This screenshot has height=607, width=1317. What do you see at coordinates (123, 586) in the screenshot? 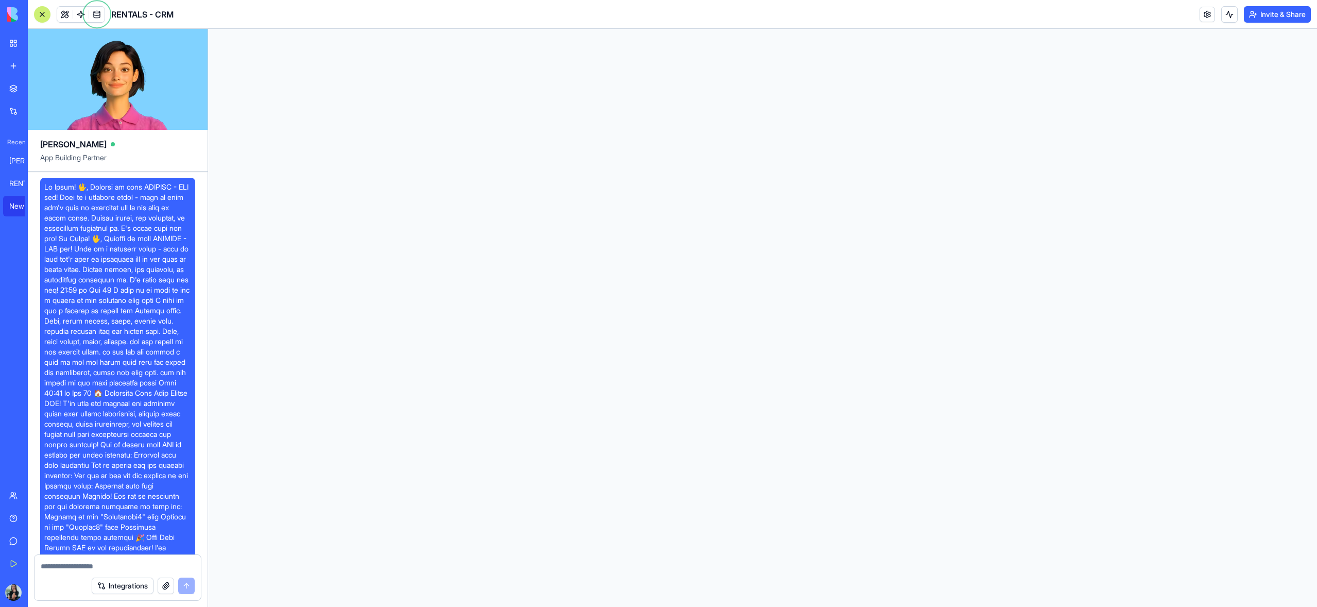
I see `button: Integrations` at bounding box center [123, 586].